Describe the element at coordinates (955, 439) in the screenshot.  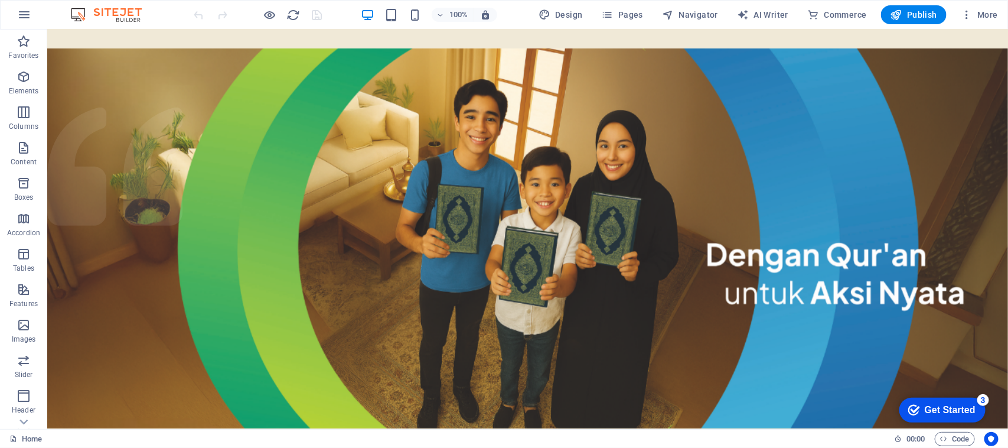
I see `span: Code` at that location.